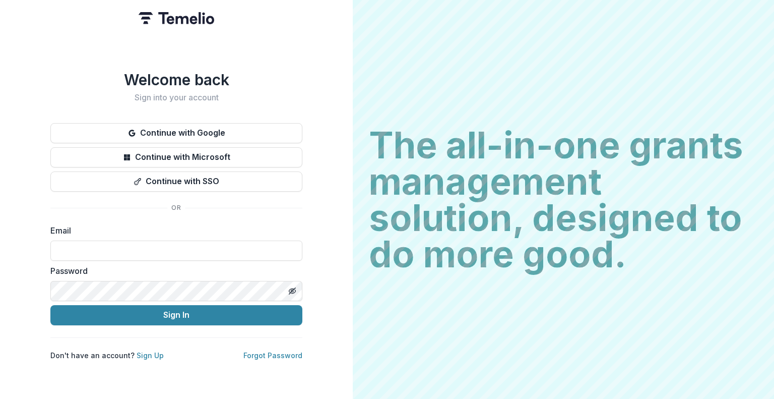  Describe the element at coordinates (176, 133) in the screenshot. I see `button: Continue with Google` at that location.